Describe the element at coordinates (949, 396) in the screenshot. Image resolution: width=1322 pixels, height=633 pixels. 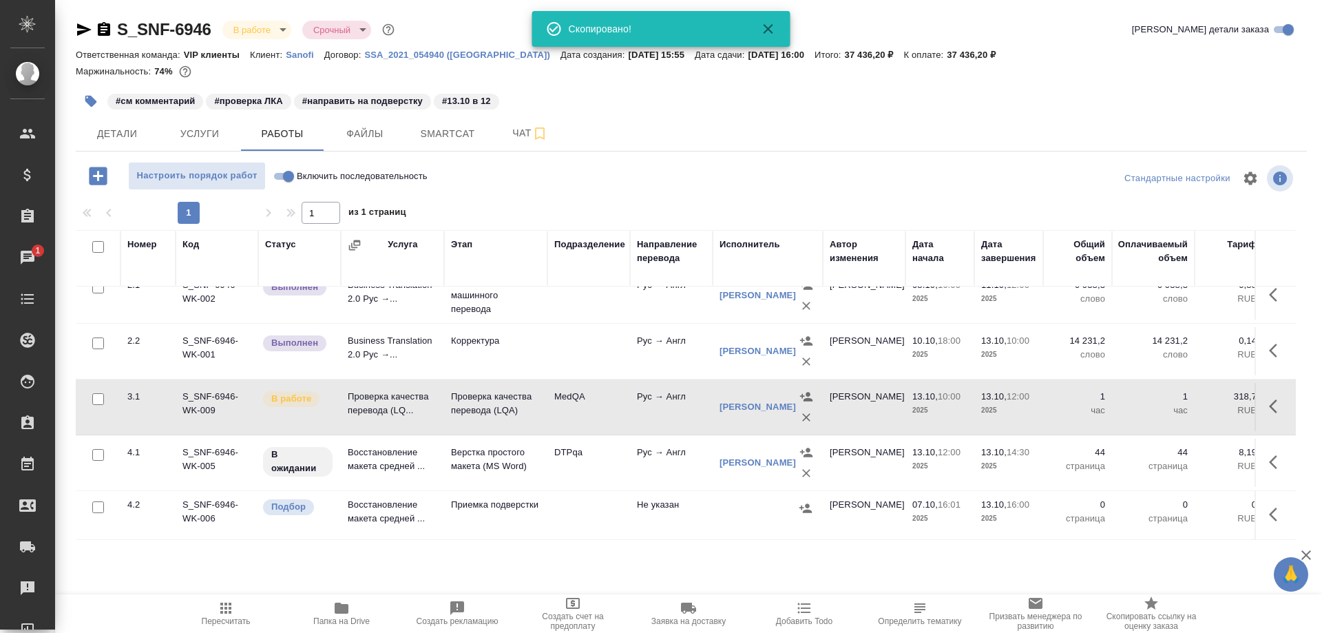
I see `p: 10:00` at that location.